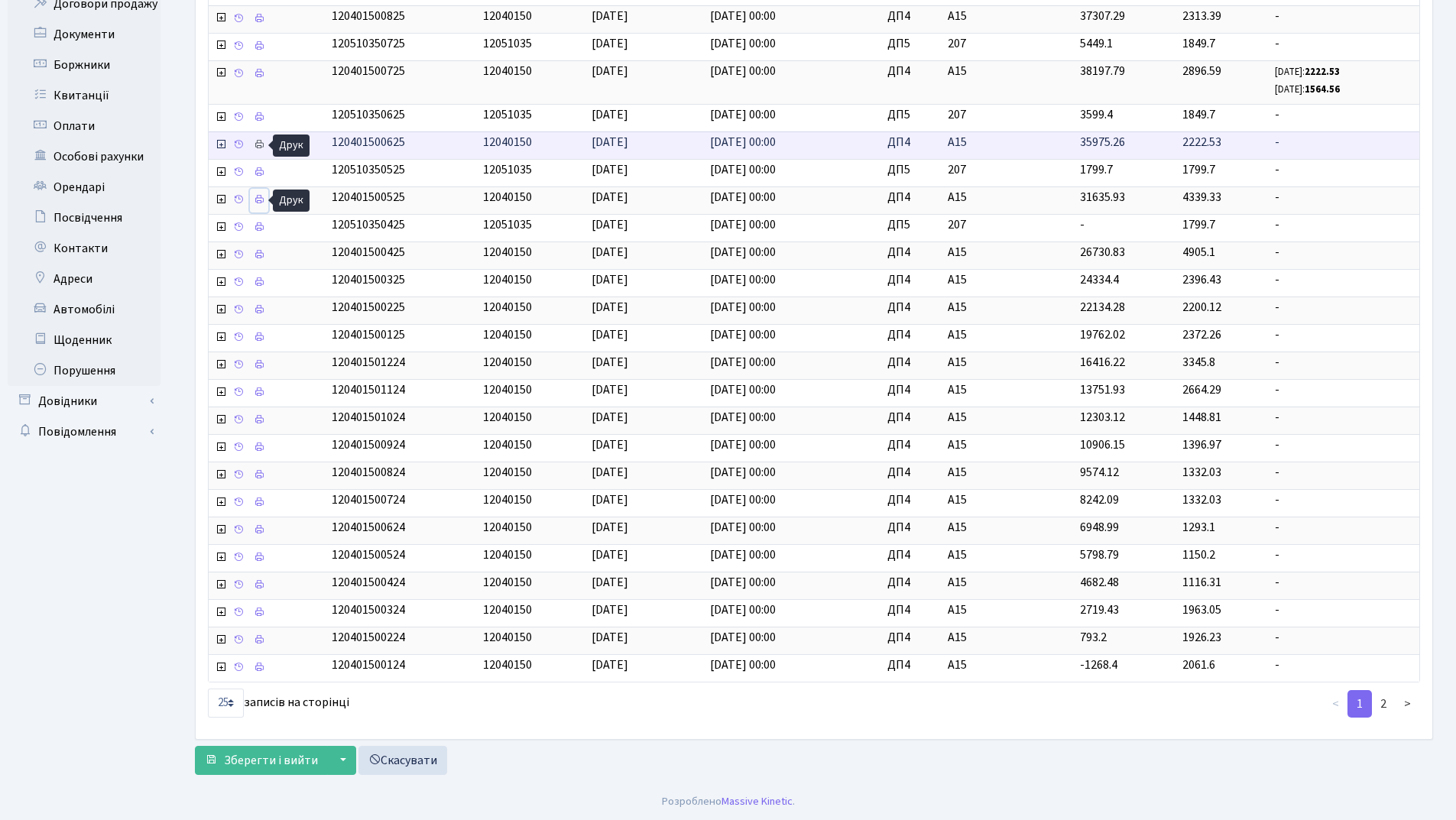 The width and height of the screenshot is (1456, 820). I want to click on span: 2061.6, so click(1199, 665).